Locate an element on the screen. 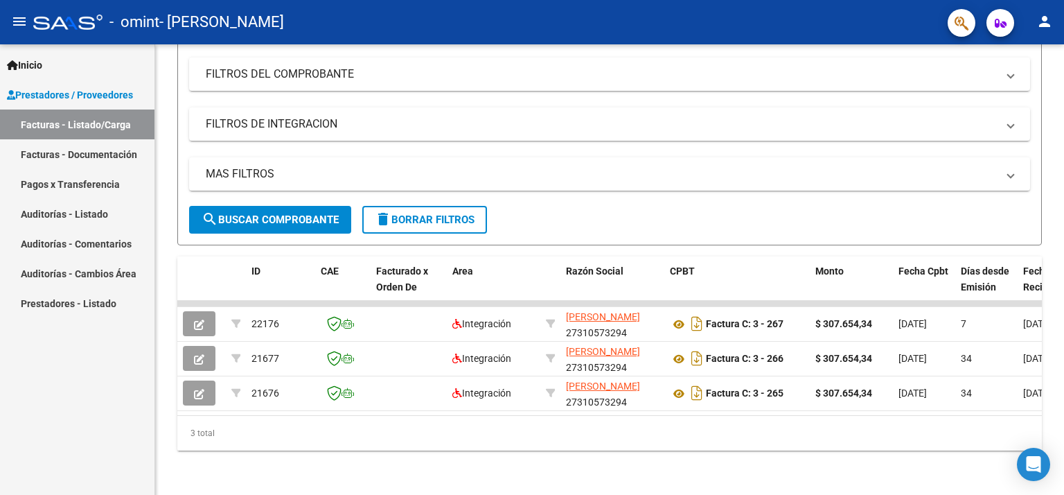  datatable-header-cell: ID is located at coordinates (281, 287).